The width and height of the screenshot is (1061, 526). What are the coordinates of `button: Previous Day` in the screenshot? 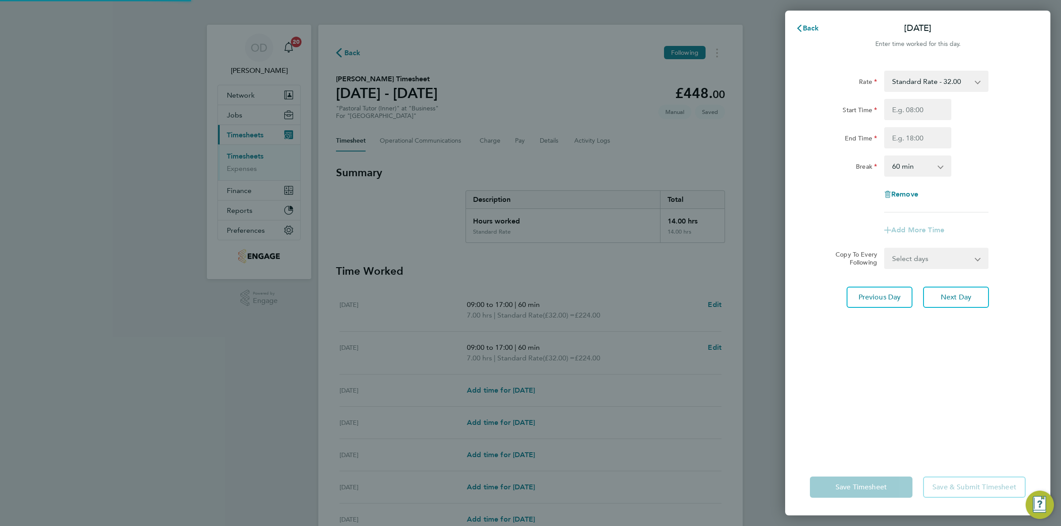 It's located at (879, 297).